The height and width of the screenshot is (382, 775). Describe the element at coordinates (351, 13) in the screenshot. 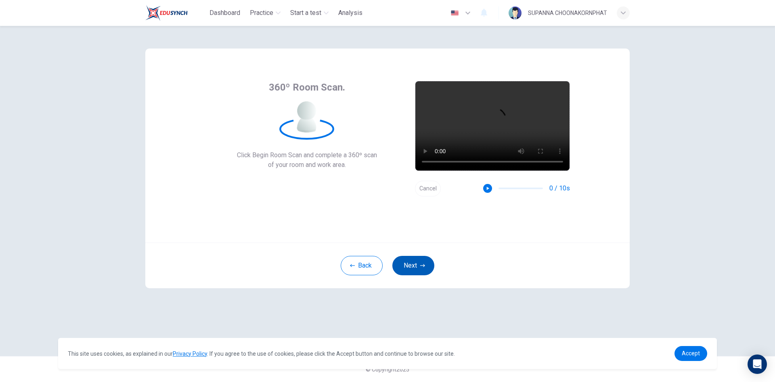

I see `button: Analysis` at that location.